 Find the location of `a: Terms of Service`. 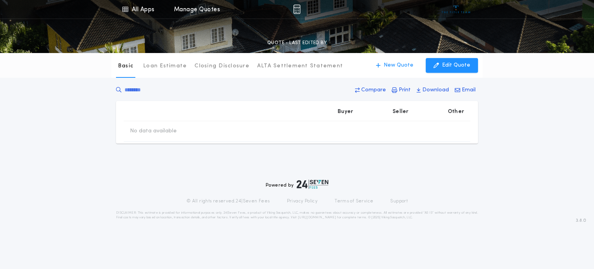

a: Terms of Service is located at coordinates (354, 201).